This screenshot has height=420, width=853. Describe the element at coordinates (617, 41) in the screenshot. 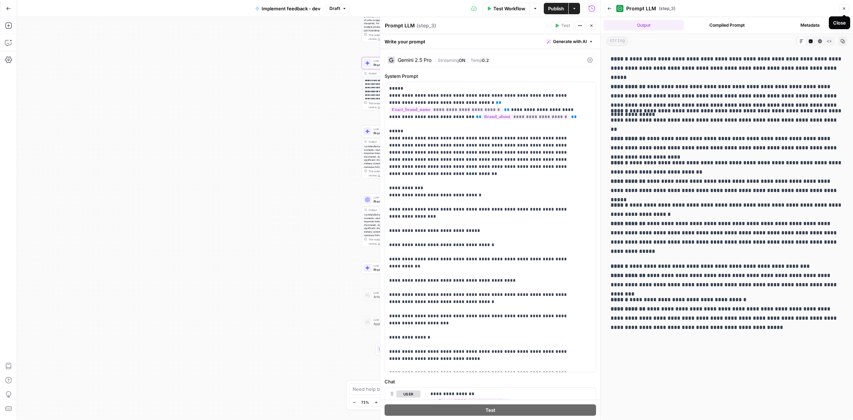

I see `span: string` at that location.